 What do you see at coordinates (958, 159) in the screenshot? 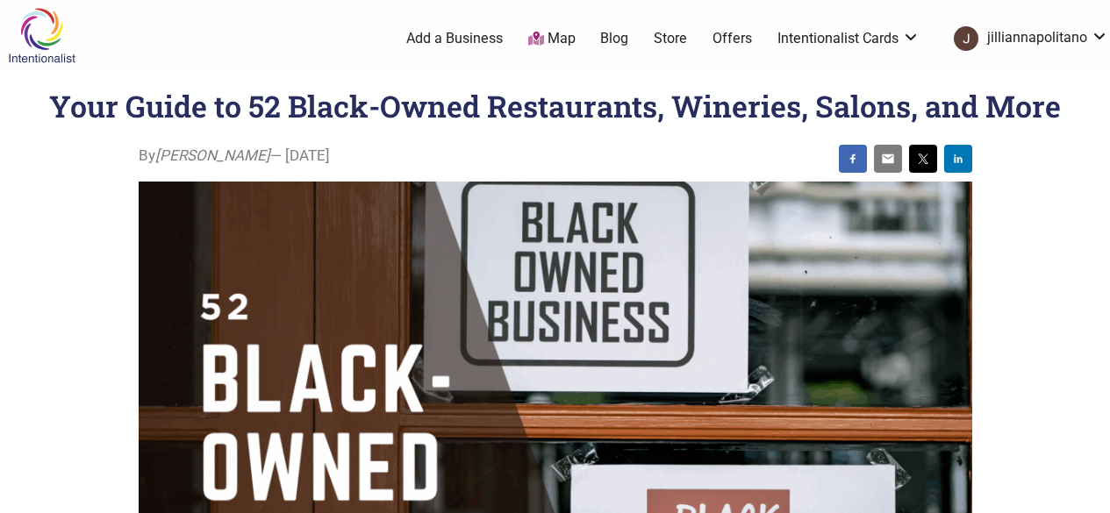
I see `img: linkedin sharing button` at bounding box center [958, 159].